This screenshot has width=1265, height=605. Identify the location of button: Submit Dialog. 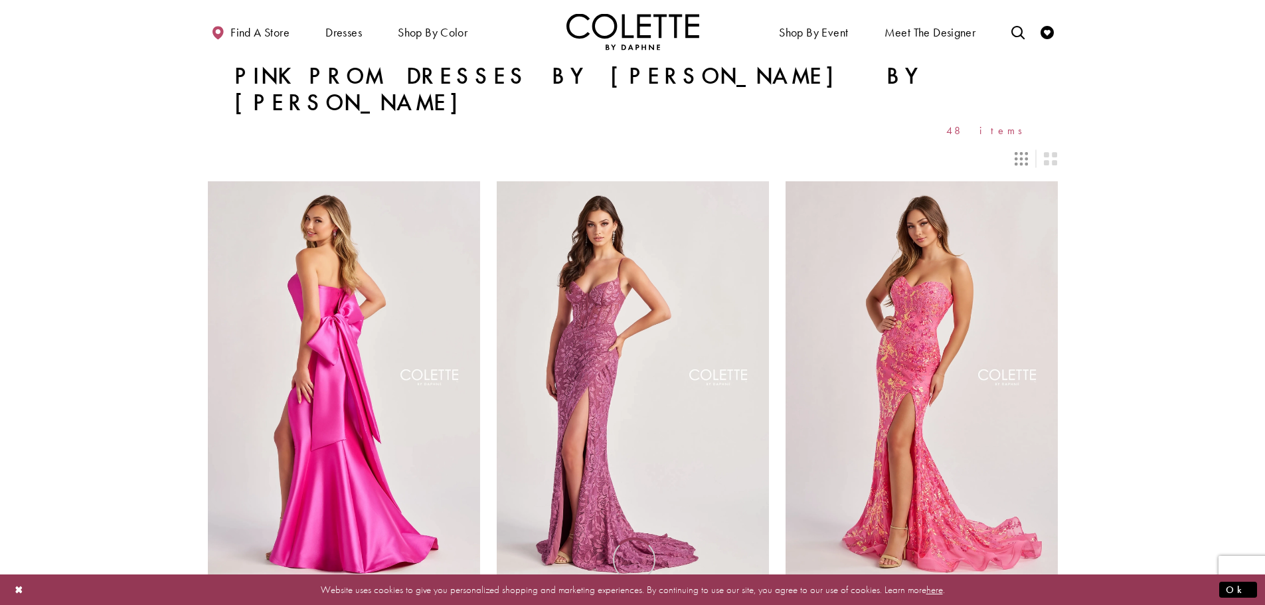
(1237, 589).